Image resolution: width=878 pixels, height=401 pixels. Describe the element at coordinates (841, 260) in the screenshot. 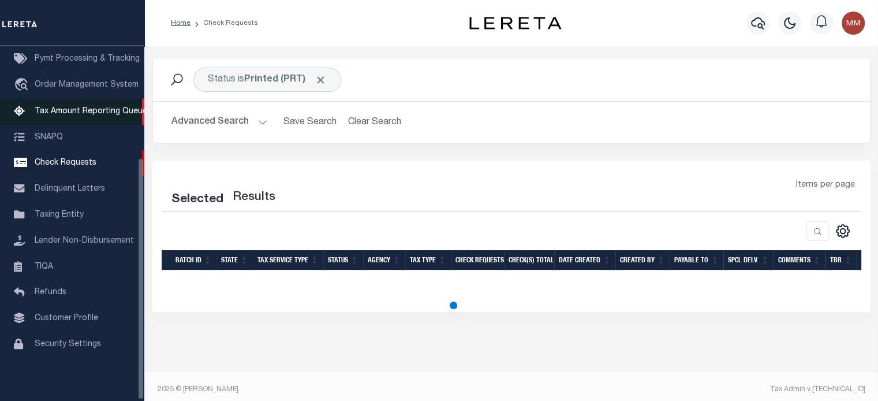

I see `th: TBR` at that location.